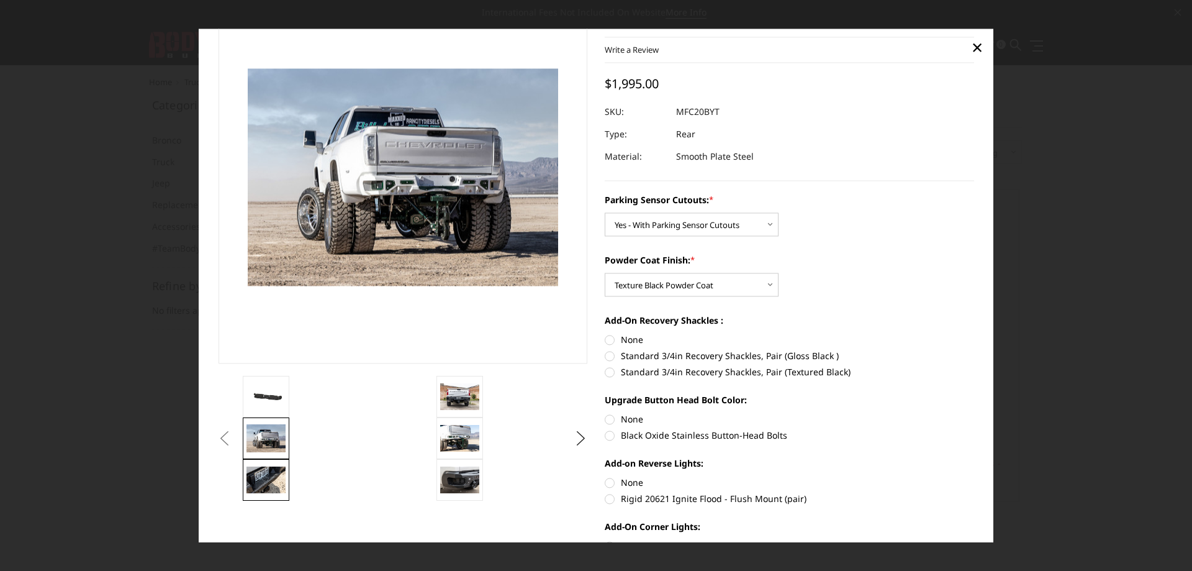  I want to click on label: Parking Sensor Cutouts:, so click(789, 199).